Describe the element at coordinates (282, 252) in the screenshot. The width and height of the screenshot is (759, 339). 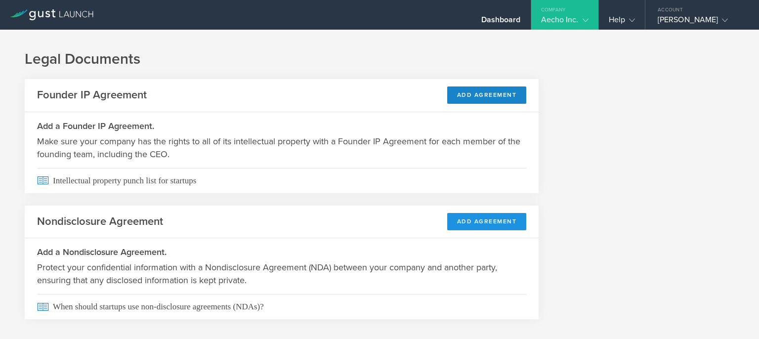
I see `h3: Add a Nondisclosure Agreement.` at that location.